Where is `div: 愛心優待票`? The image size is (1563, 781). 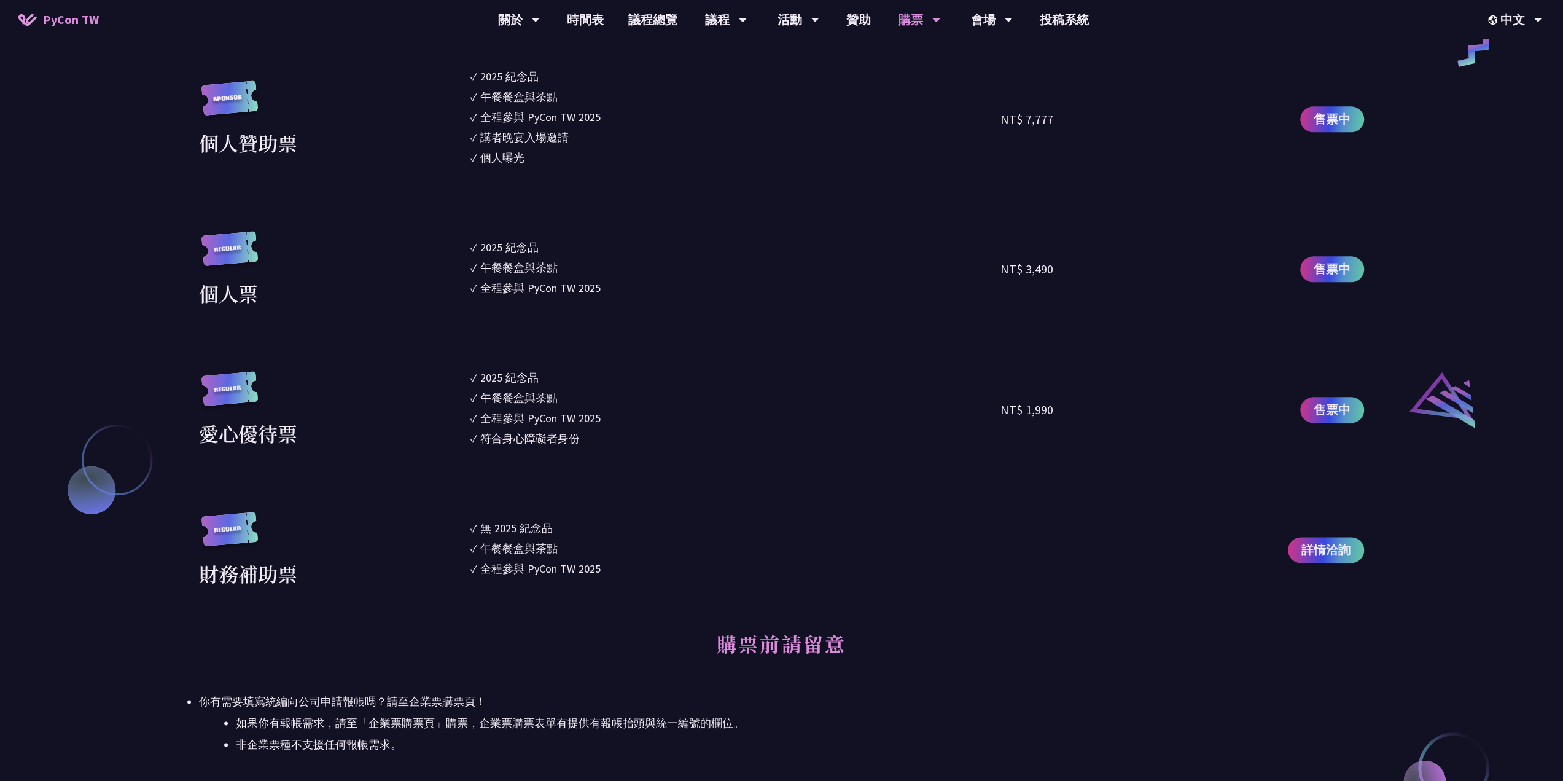 div: 愛心優待票 is located at coordinates (248, 433).